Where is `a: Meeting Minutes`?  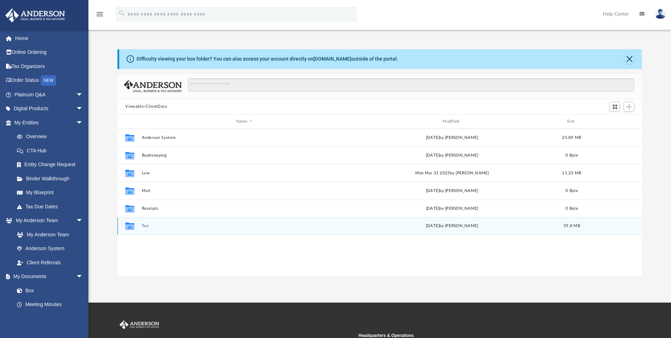
a: Meeting Minutes is located at coordinates (50, 304).